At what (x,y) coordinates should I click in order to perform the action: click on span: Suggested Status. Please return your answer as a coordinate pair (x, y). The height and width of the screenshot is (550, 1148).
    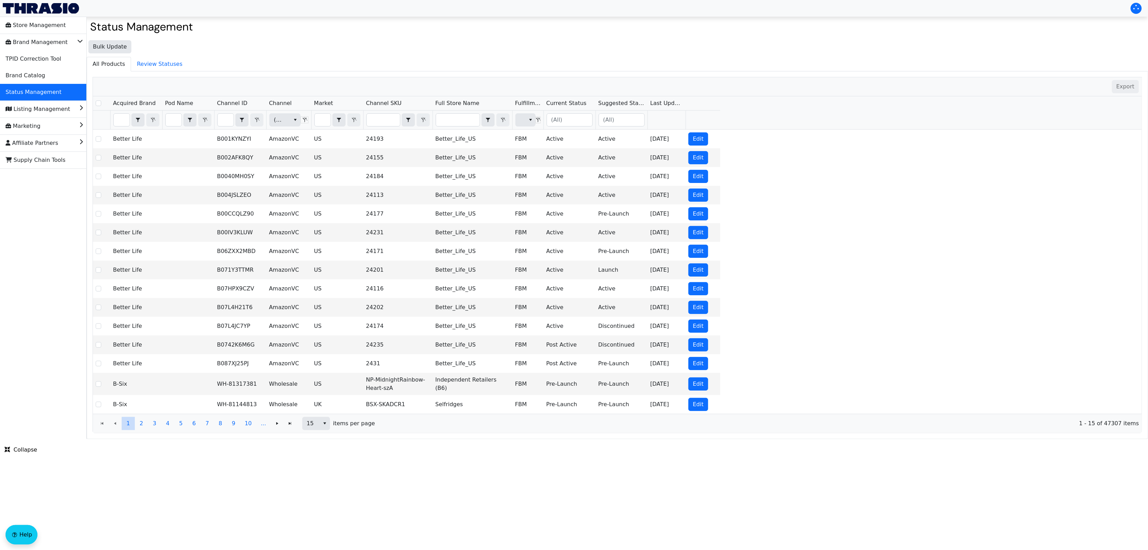
    Looking at the image, I should click on (622, 103).